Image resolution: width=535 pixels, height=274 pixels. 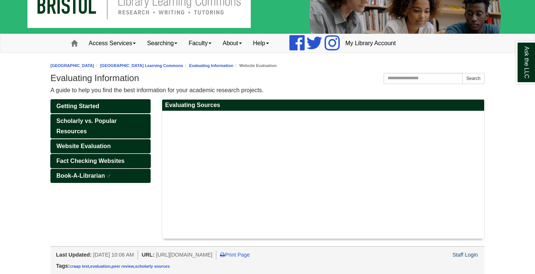 I want to click on a: Help, so click(x=261, y=43).